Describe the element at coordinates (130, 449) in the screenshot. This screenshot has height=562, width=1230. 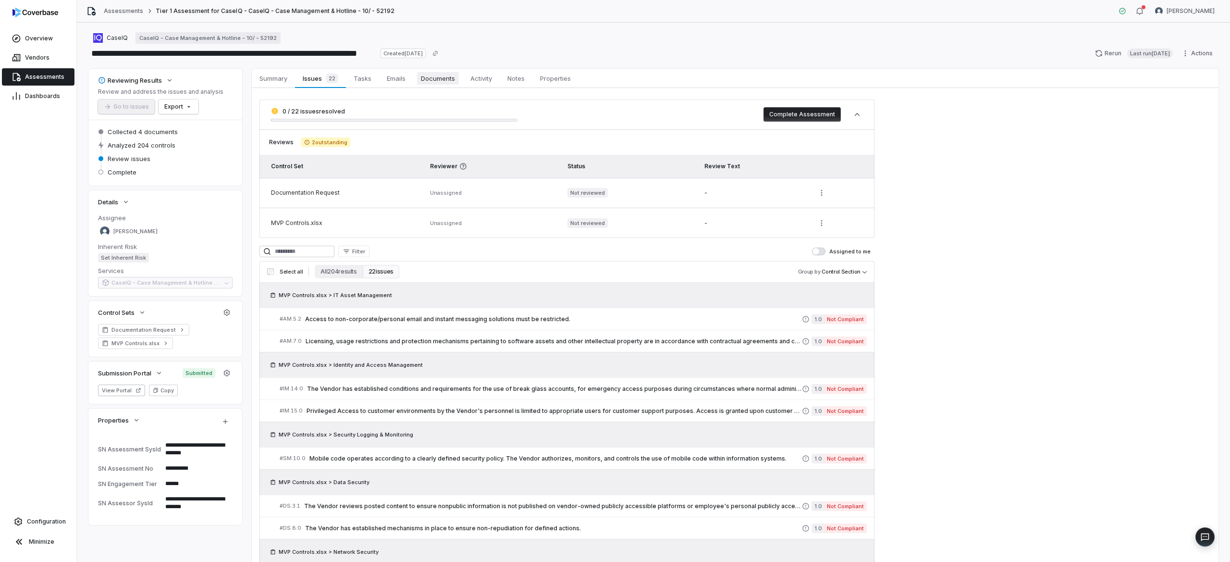
I see `div: SN Assessment SysId` at that location.